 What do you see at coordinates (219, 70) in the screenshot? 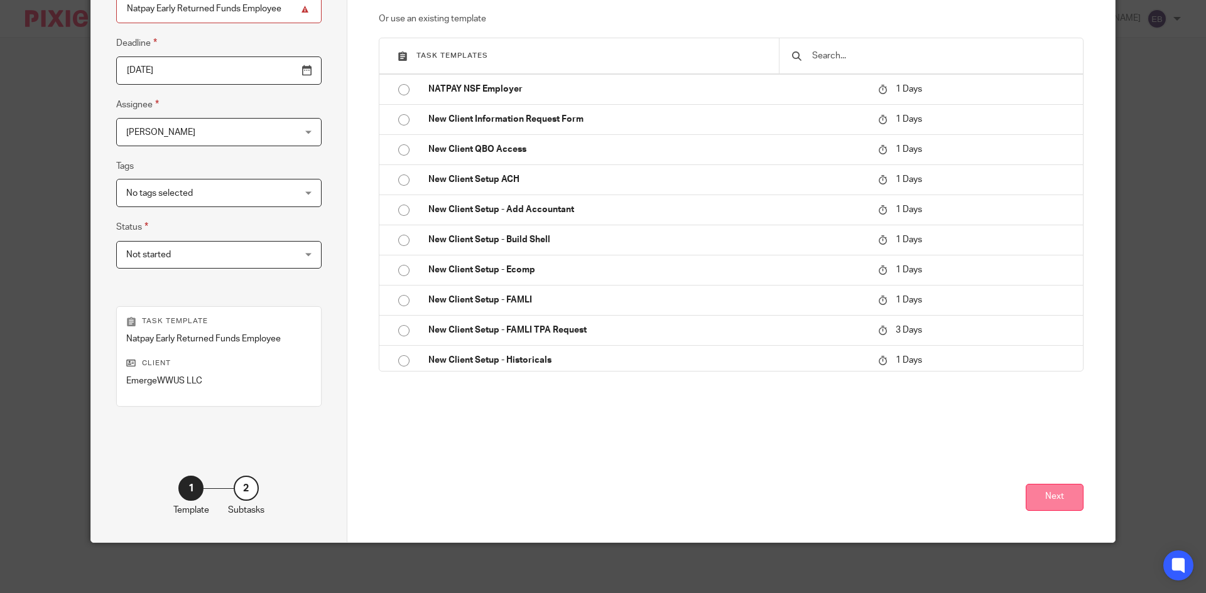
I see `input: Pick a date` at bounding box center [219, 70].